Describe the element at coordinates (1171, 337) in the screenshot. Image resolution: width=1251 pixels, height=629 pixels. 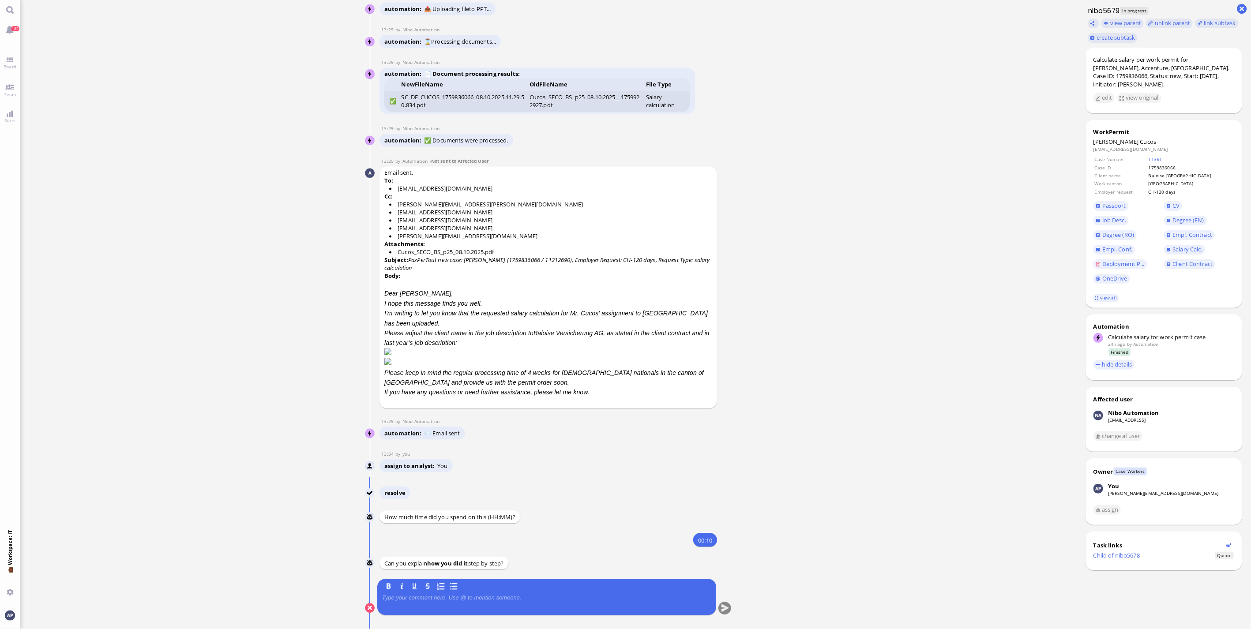
I see `div: Calculate salary for work permit case` at that location.